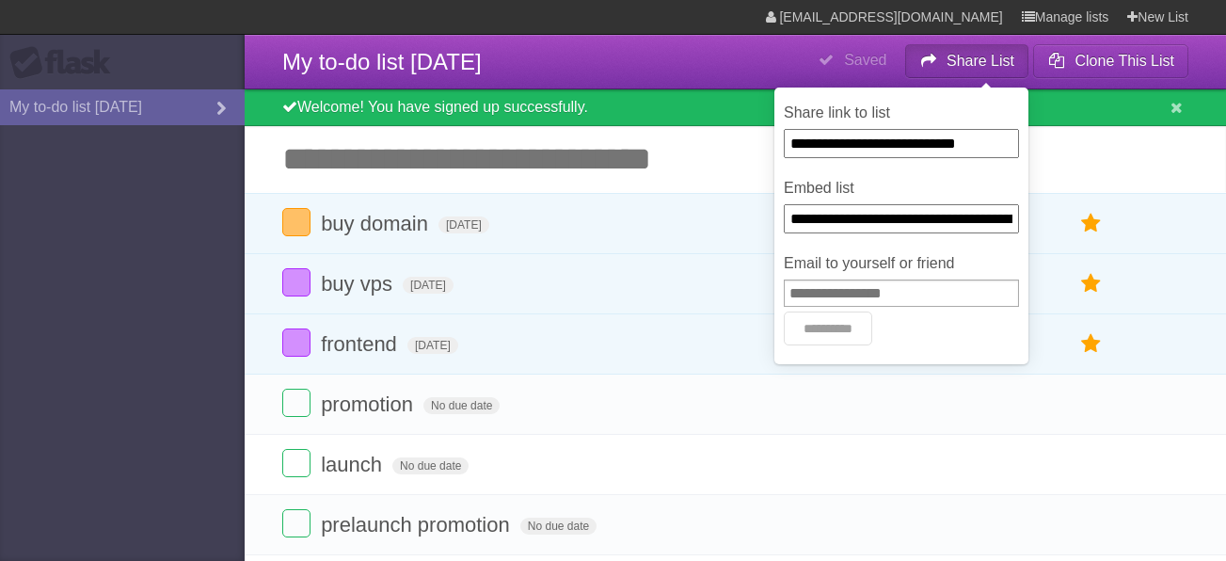  I want to click on b: Saved, so click(864, 59).